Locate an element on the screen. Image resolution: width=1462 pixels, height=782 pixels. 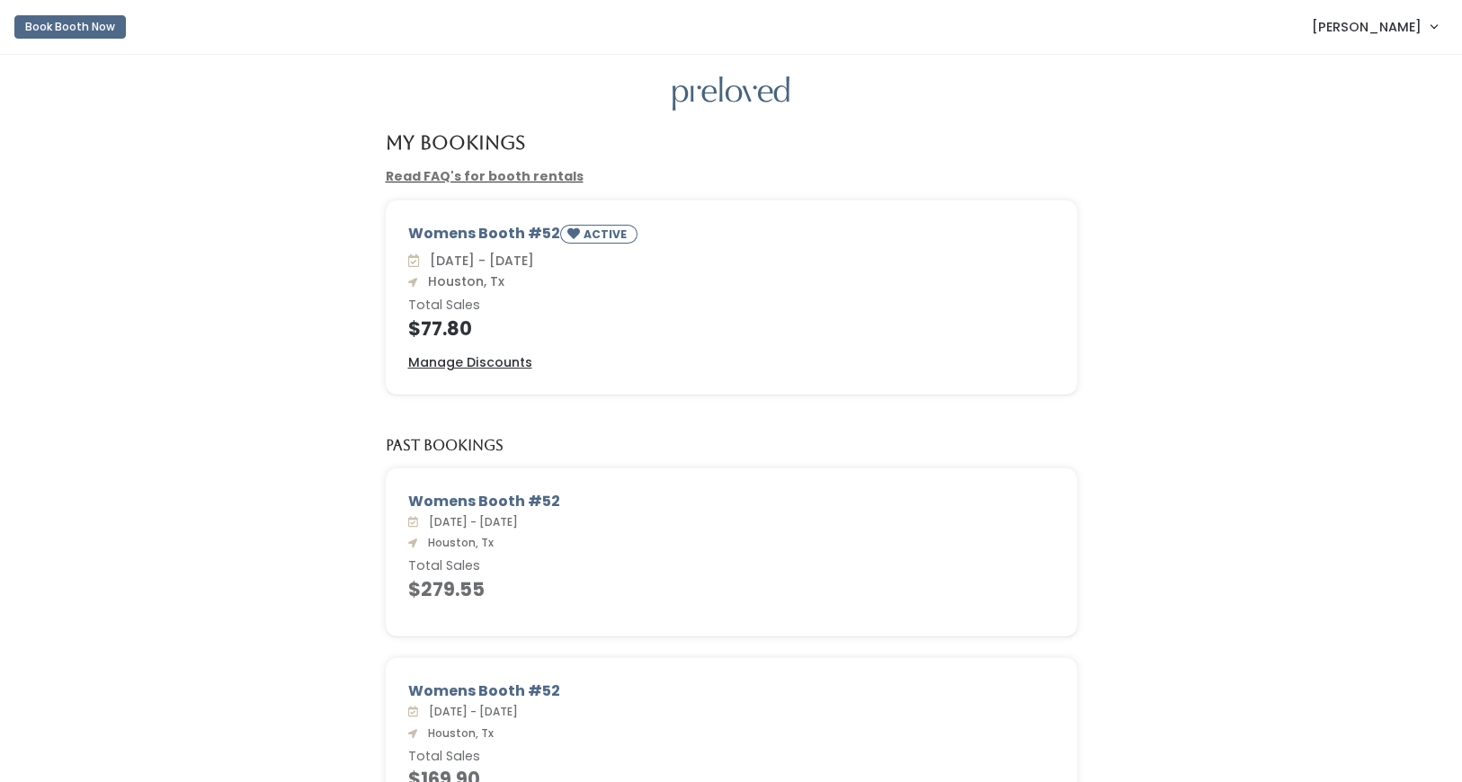
u: Manage Discounts is located at coordinates (470, 362).